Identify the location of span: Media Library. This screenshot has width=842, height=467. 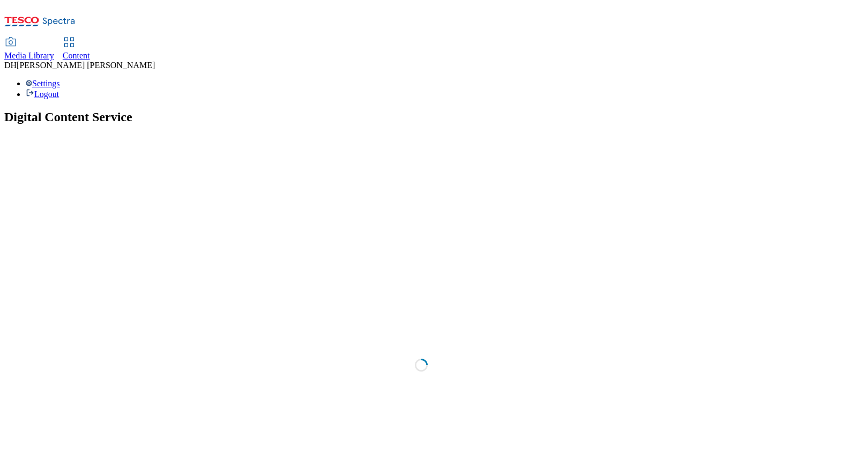
(29, 55).